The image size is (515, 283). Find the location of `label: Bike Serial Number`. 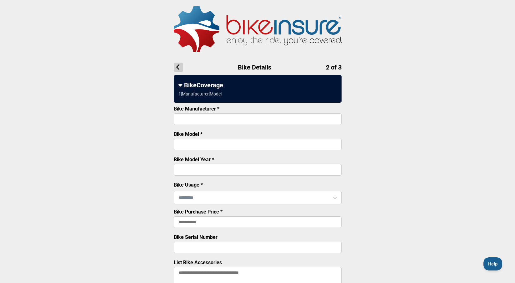

label: Bike Serial Number is located at coordinates (196, 237).